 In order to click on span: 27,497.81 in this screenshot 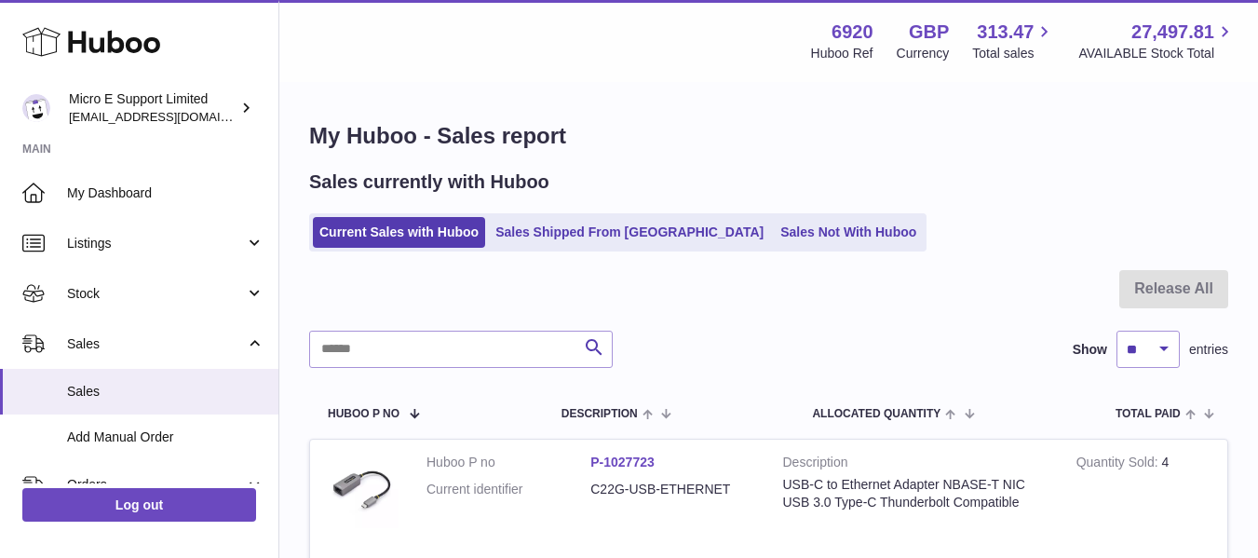, I will do `click(1173, 32)`.